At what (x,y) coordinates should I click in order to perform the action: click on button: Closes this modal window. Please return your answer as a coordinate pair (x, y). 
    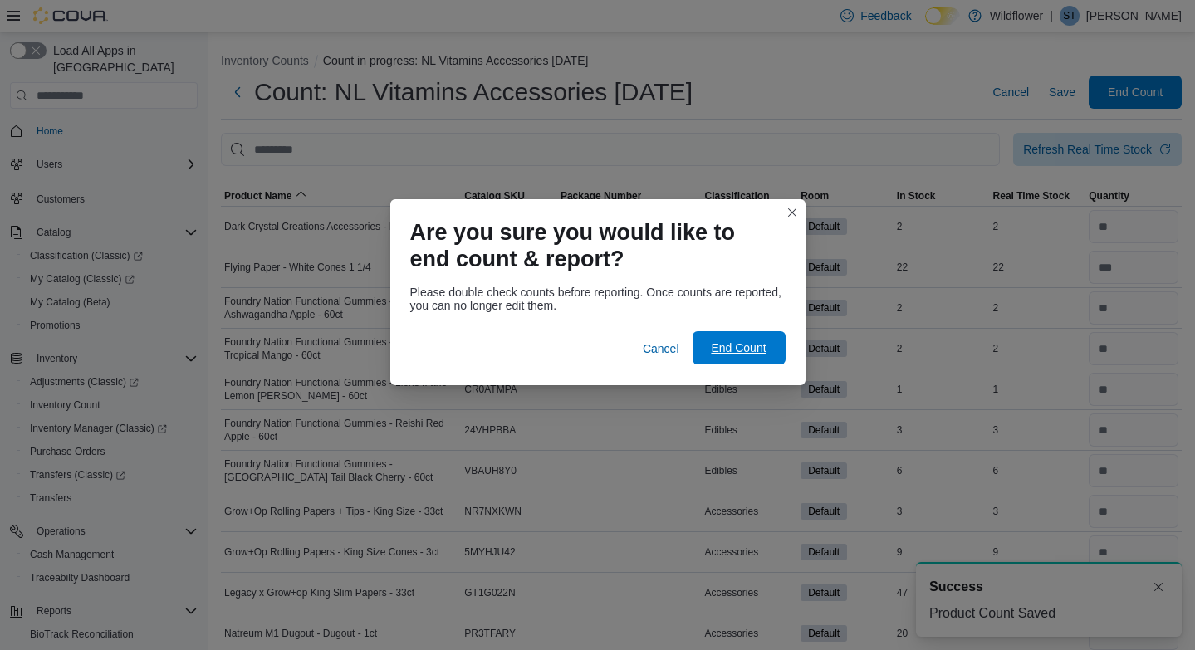
    Looking at the image, I should click on (792, 213).